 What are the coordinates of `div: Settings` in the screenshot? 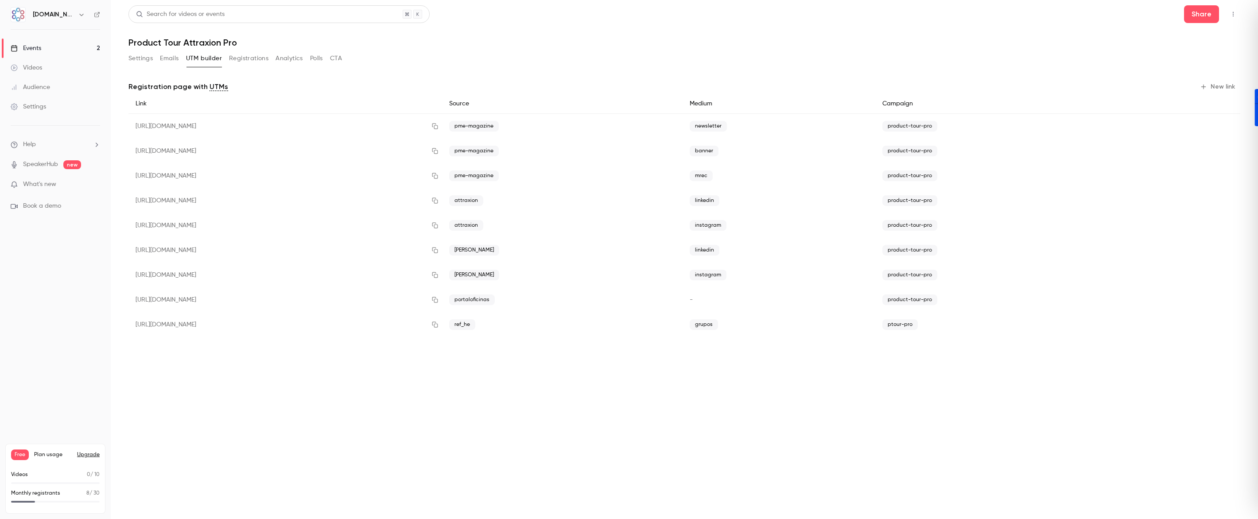 It's located at (28, 107).